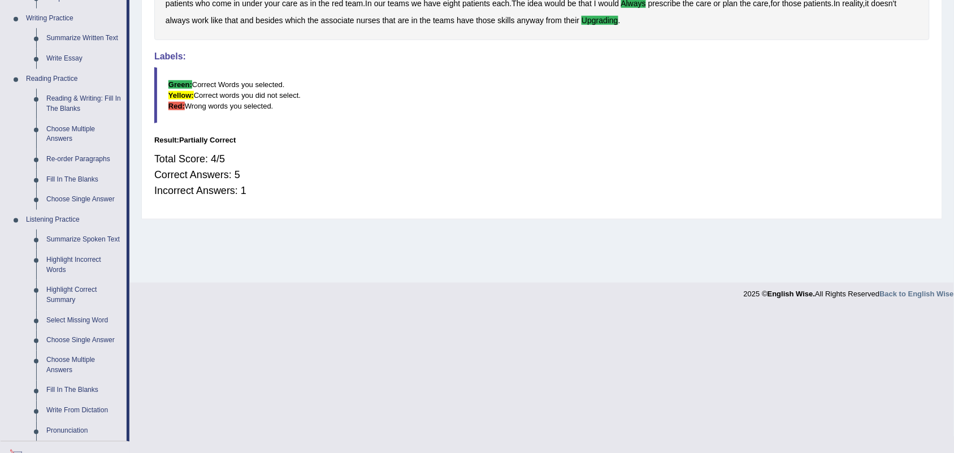 The image size is (954, 453). What do you see at coordinates (414, 20) in the screenshot?
I see `b: in` at bounding box center [414, 20].